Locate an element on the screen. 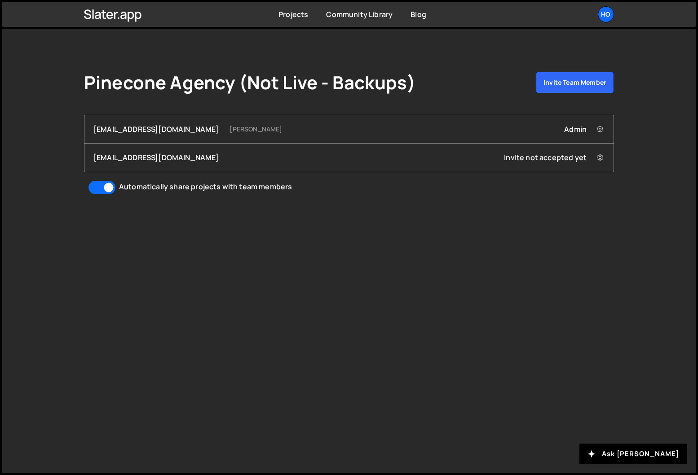  div: Ho is located at coordinates (606, 14).